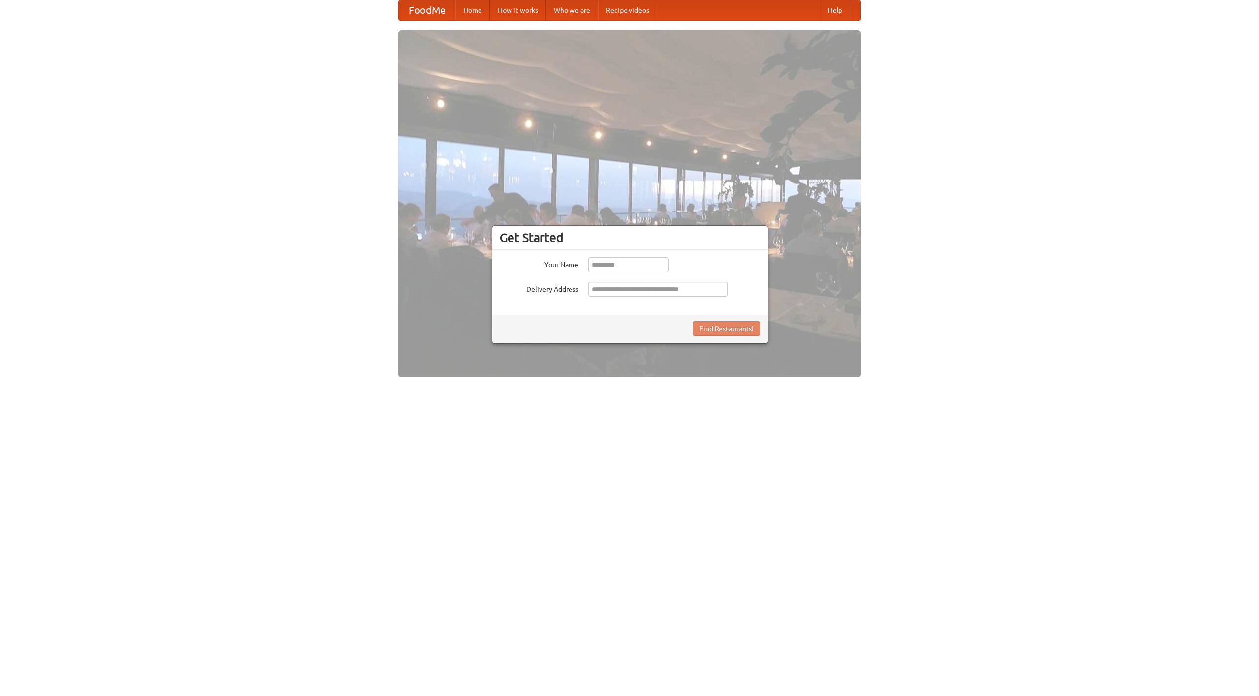 Image resolution: width=1259 pixels, height=696 pixels. Describe the element at coordinates (727, 329) in the screenshot. I see `button: Find Restaurants!` at that location.